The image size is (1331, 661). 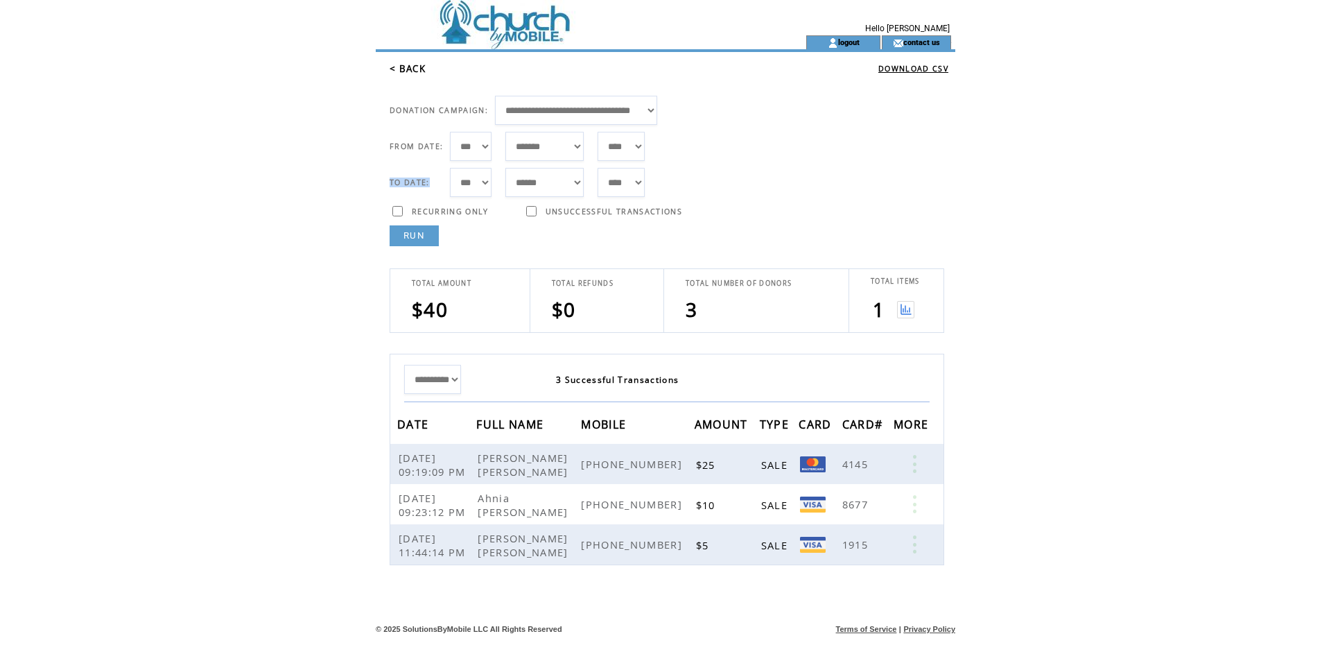 What do you see at coordinates (849, 42) in the screenshot?
I see `a: logout` at bounding box center [849, 42].